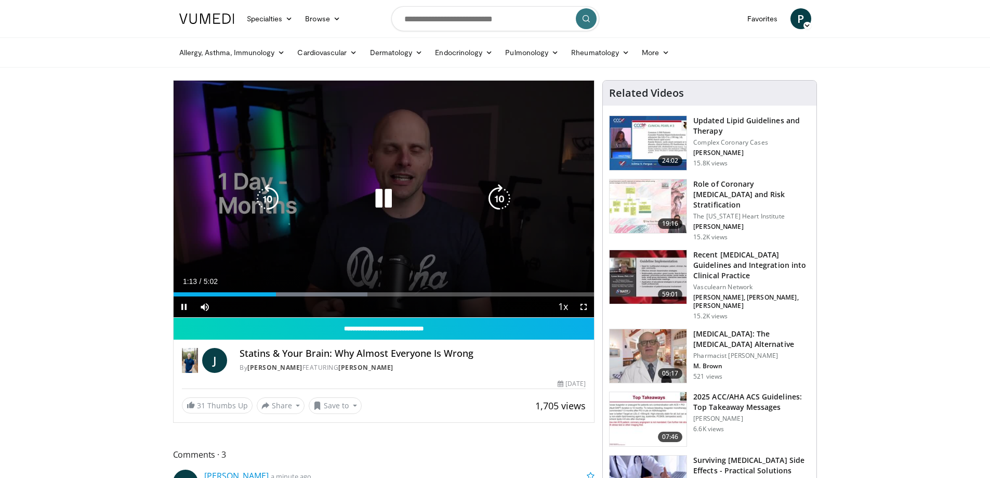 This screenshot has width=990, height=478. What do you see at coordinates (232, 52) in the screenshot?
I see `a: Allergy, Asthma, Immunology` at bounding box center [232, 52].